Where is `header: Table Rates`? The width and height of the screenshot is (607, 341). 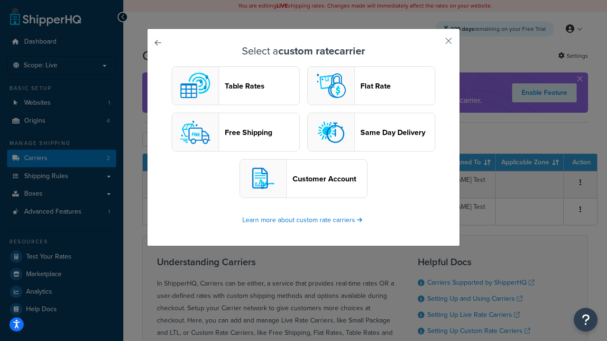
header: Table Rates is located at coordinates (262, 86).